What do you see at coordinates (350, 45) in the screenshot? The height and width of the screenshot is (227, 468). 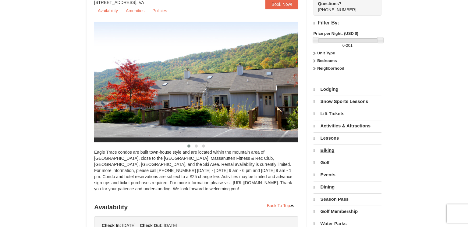 I see `span: 201` at bounding box center [350, 45].